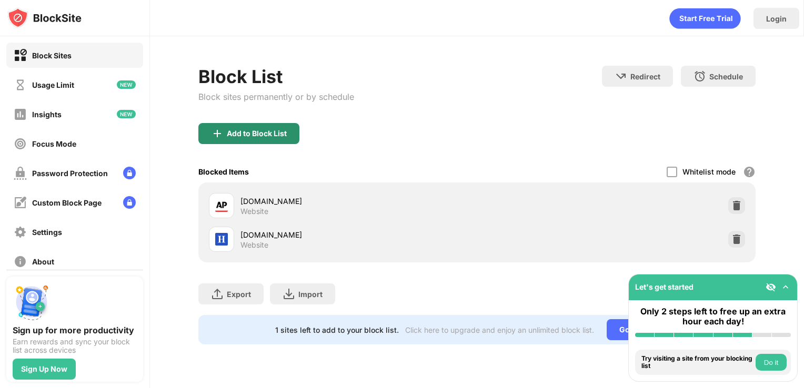 Image resolution: width=804 pixels, height=388 pixels. What do you see at coordinates (776, 18) in the screenshot?
I see `div: Login` at bounding box center [776, 18].